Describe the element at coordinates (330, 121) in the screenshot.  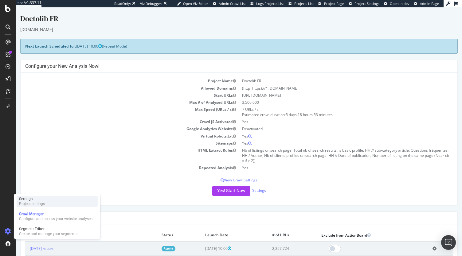
I see `td: Deactivated` at that location.